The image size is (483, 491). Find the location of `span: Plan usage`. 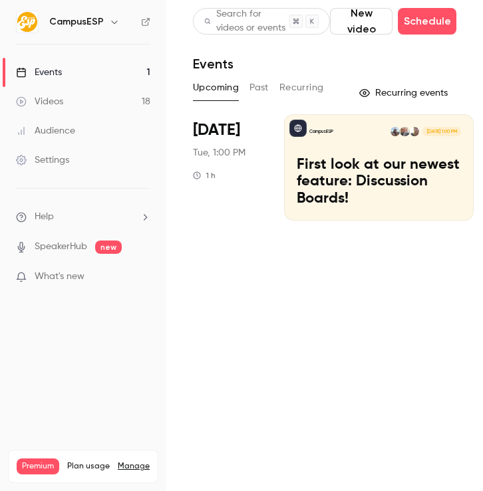

span: Plan usage is located at coordinates (88, 467).